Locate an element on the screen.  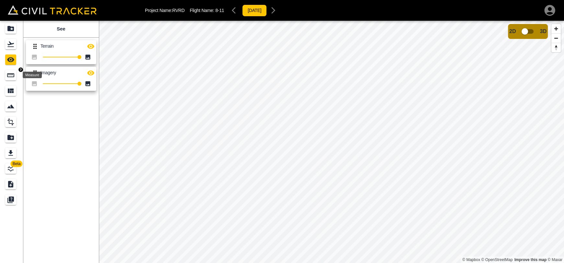
span: 8-11 is located at coordinates (220, 10).